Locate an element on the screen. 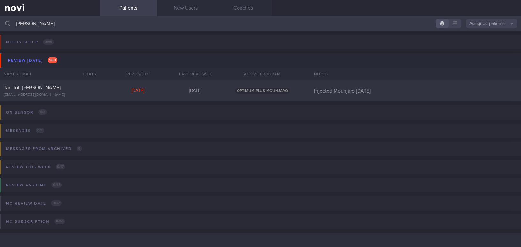 The height and width of the screenshot is (247, 521). div: On sensor is located at coordinates (27, 112).